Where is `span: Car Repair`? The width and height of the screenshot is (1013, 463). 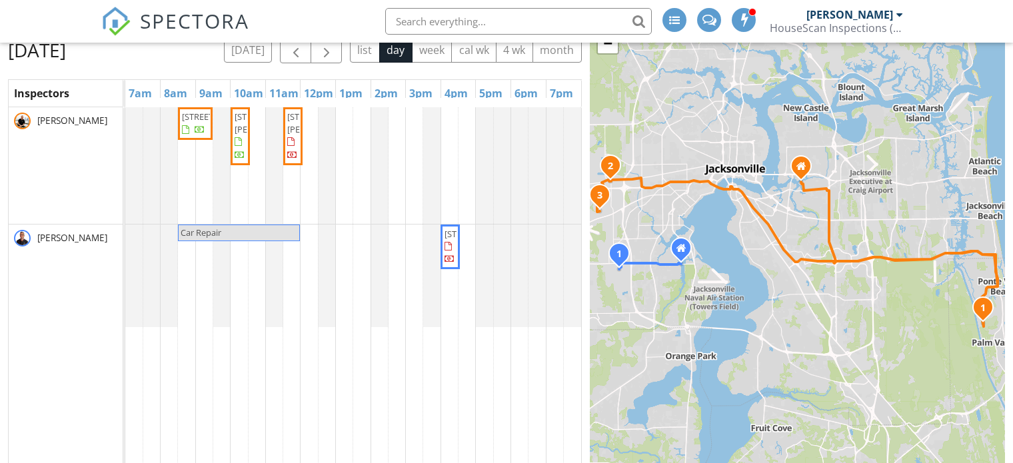
span: Car Repair is located at coordinates (201, 233).